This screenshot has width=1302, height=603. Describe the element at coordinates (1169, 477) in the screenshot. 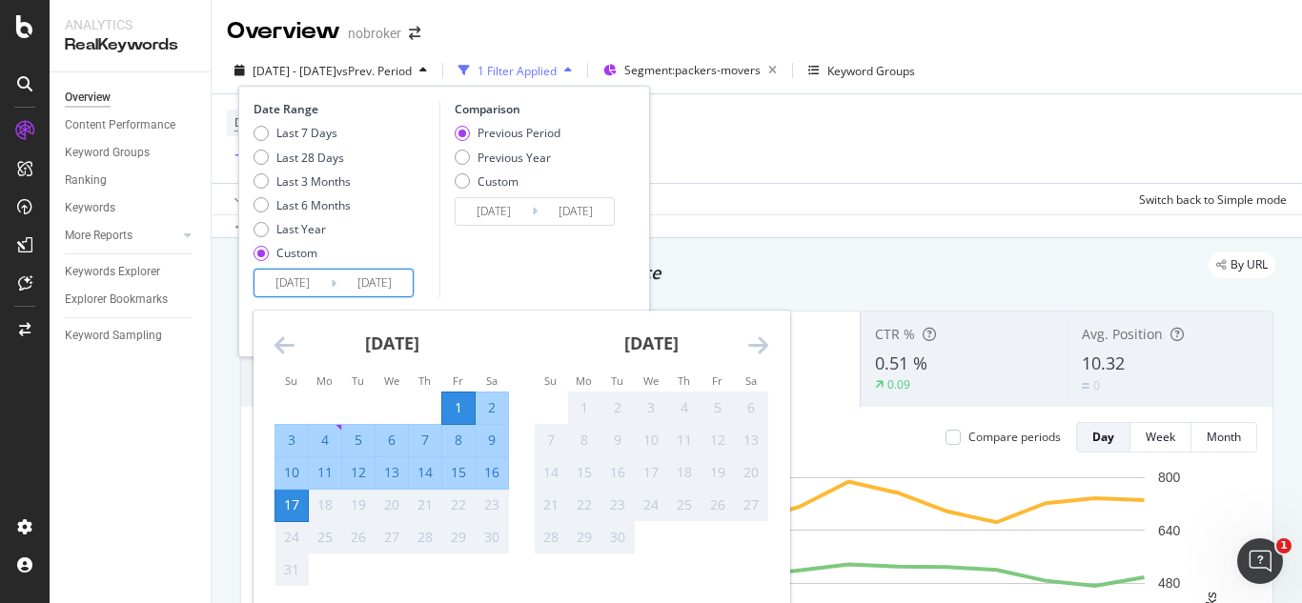

I see `text: 800` at that location.